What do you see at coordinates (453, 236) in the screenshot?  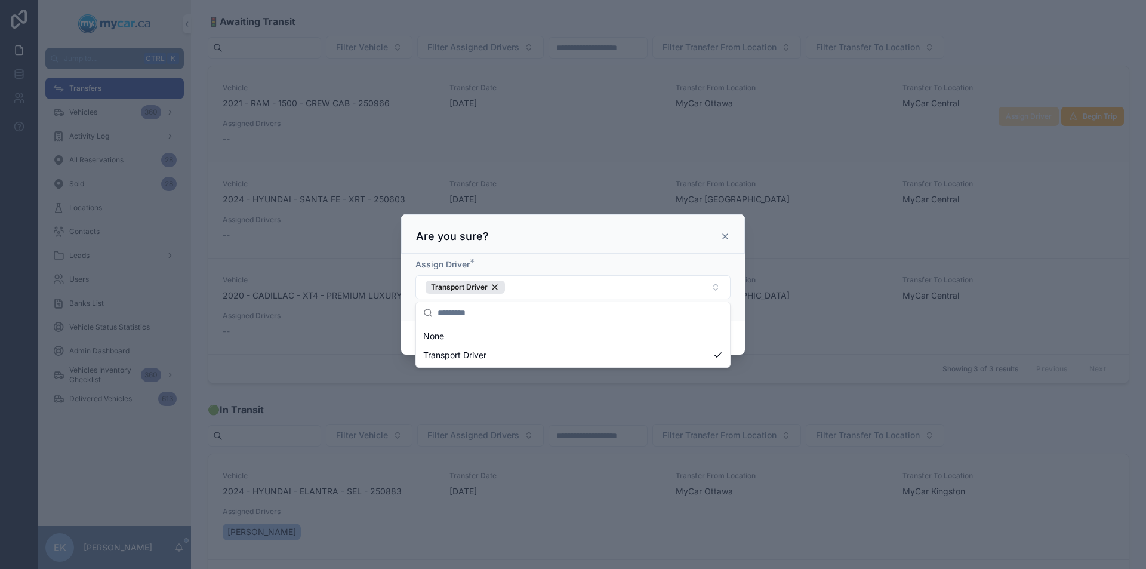 I see `h3: Are you sure?` at bounding box center [453, 236].